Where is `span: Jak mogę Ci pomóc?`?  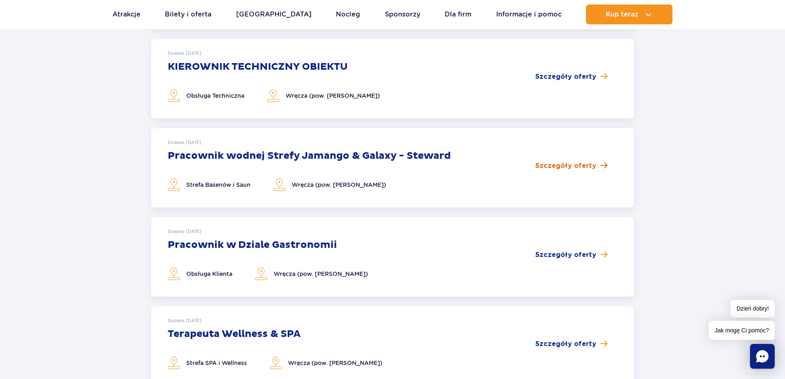
span: Jak mogę Ci pomóc? is located at coordinates (742, 330).